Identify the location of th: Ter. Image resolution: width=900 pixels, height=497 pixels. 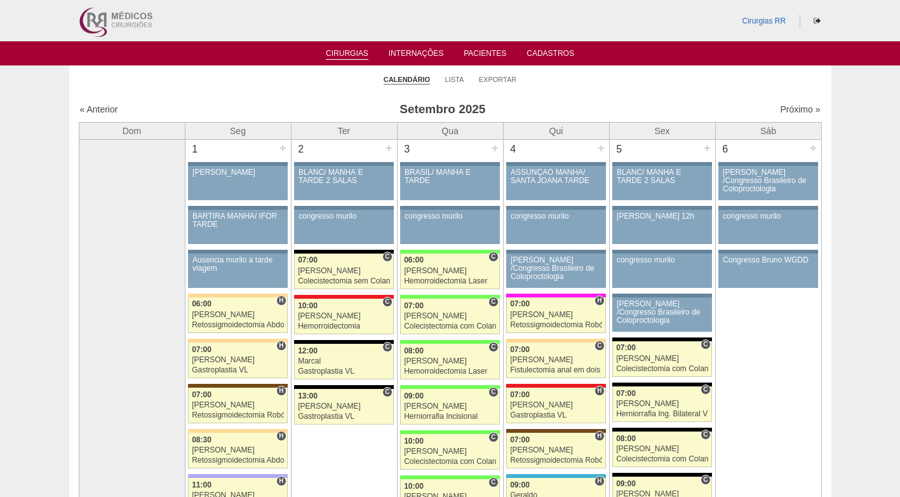
(344, 130).